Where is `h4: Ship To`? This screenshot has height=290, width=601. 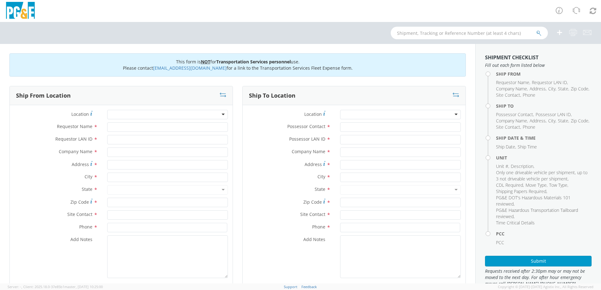
h4: Ship To is located at coordinates (544, 106).